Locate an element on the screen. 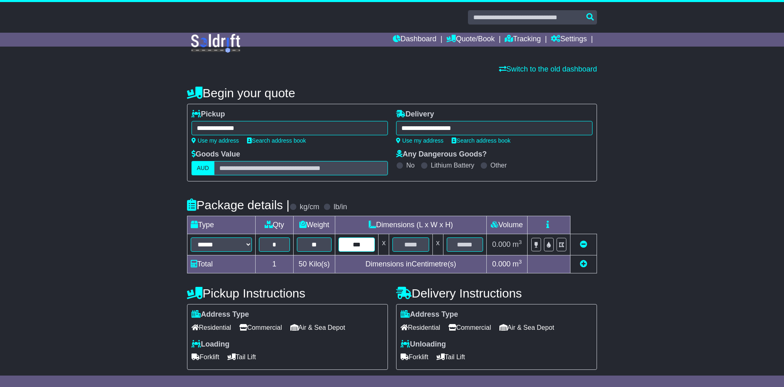  label: AUD is located at coordinates (203, 168).